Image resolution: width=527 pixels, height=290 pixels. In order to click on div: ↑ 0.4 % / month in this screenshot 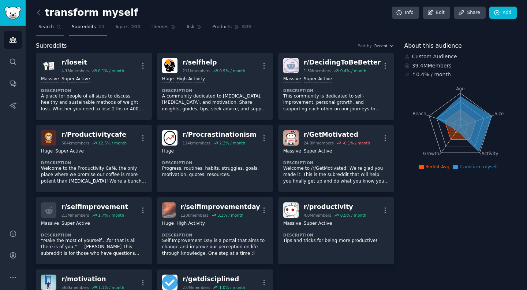, I will do `click(432, 74)`.